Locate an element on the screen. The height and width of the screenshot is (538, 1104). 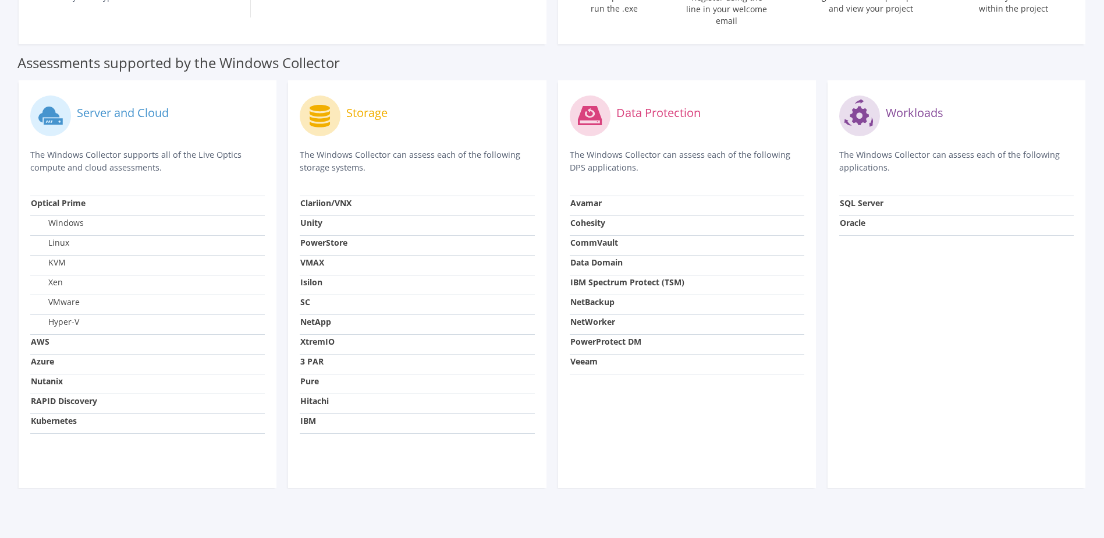
p: The Windows Collector supports all of the Live Optics compute and cloud assessments. is located at coordinates (147, 161).